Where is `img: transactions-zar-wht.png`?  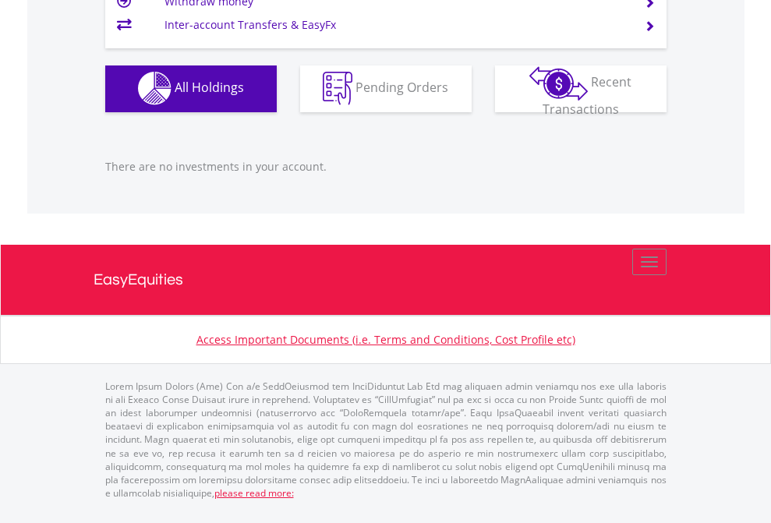 img: transactions-zar-wht.png is located at coordinates (558, 83).